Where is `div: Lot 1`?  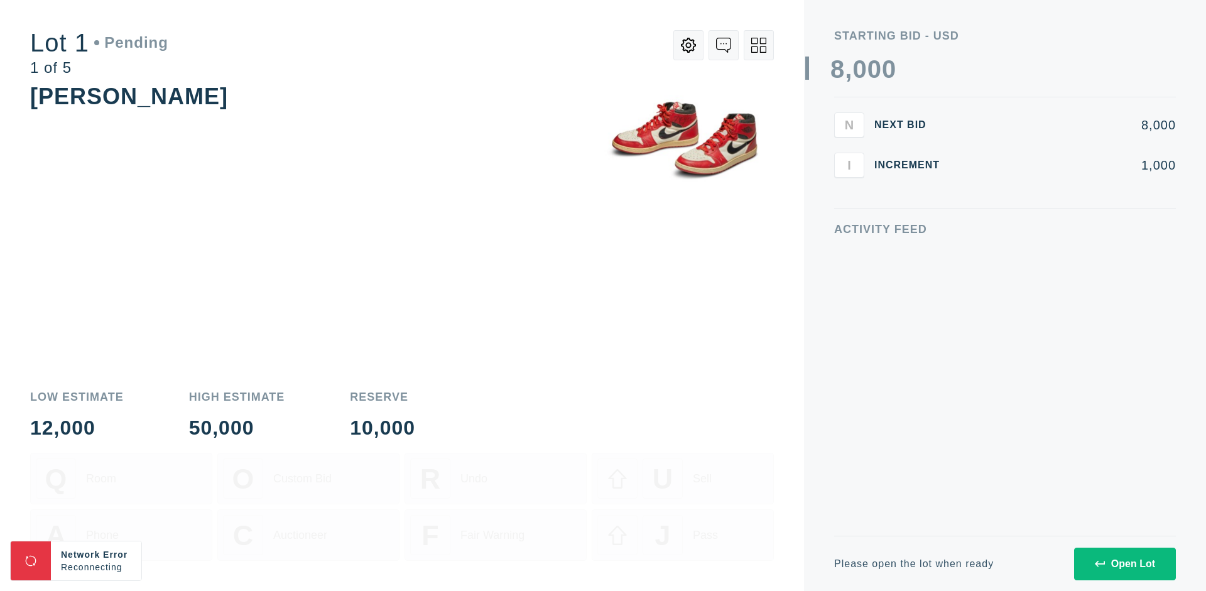
div: Lot 1 is located at coordinates (99, 43).